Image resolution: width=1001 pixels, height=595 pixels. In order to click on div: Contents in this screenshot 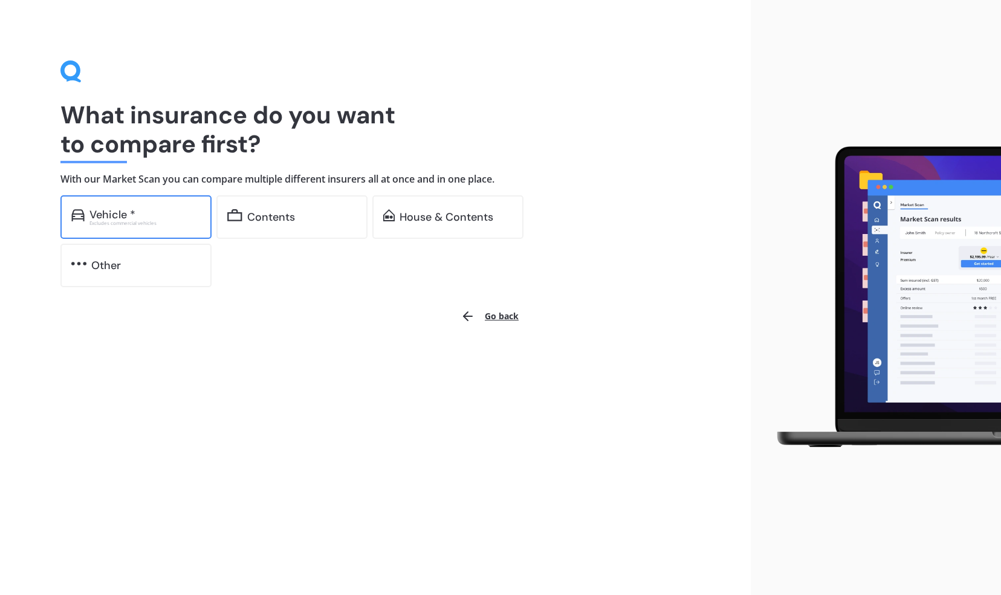, I will do `click(271, 217)`.